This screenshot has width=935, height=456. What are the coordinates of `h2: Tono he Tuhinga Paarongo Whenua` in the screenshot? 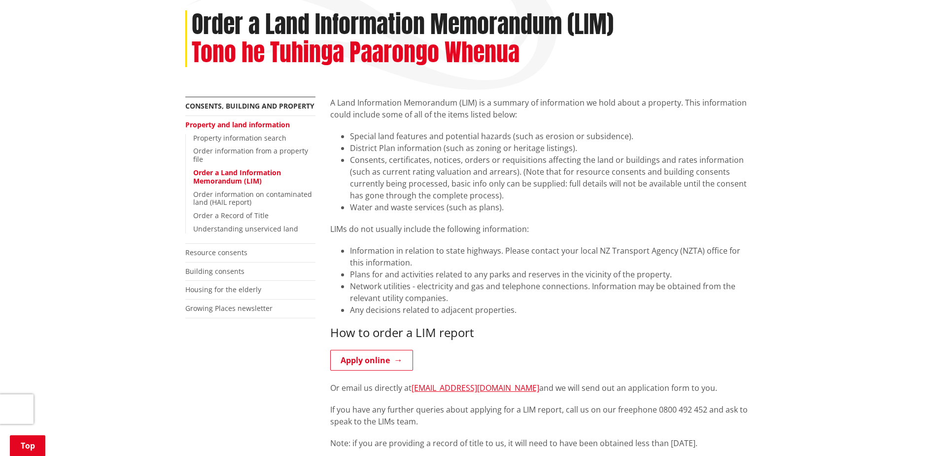 It's located at (355, 53).